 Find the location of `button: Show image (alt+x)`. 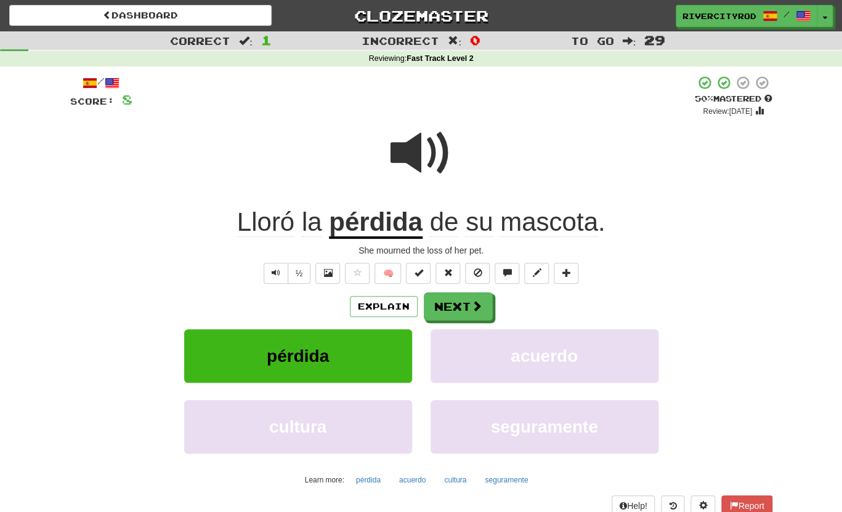

button: Show image (alt+x) is located at coordinates (328, 273).